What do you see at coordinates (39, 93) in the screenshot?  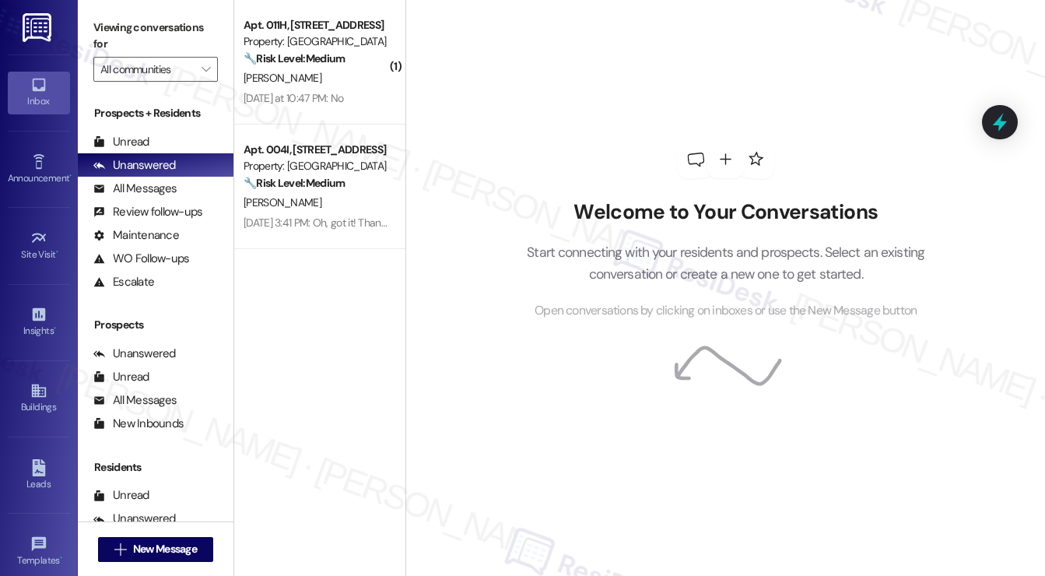 I see `a: Inbox` at bounding box center [39, 93].